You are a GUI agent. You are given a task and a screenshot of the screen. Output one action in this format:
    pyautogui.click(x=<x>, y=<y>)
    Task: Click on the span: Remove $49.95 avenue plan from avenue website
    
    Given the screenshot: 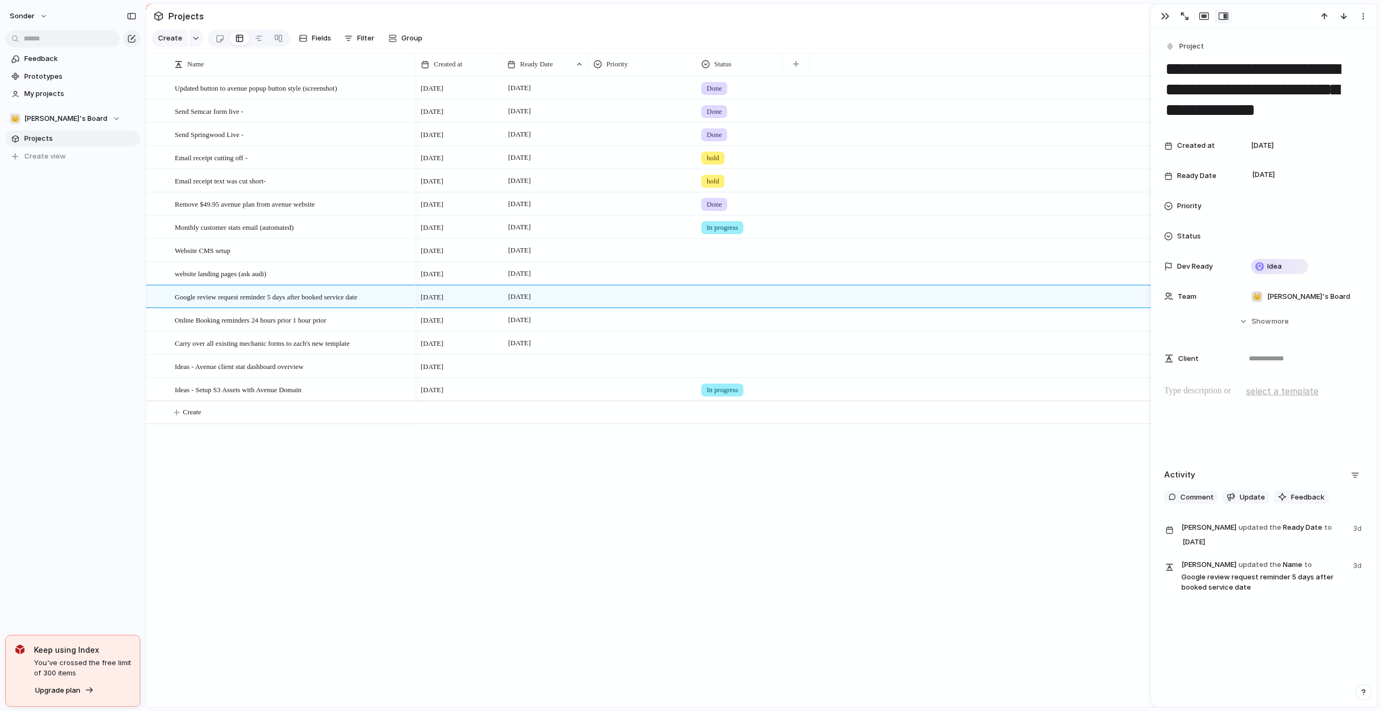 What is the action you would take?
    pyautogui.click(x=245, y=203)
    